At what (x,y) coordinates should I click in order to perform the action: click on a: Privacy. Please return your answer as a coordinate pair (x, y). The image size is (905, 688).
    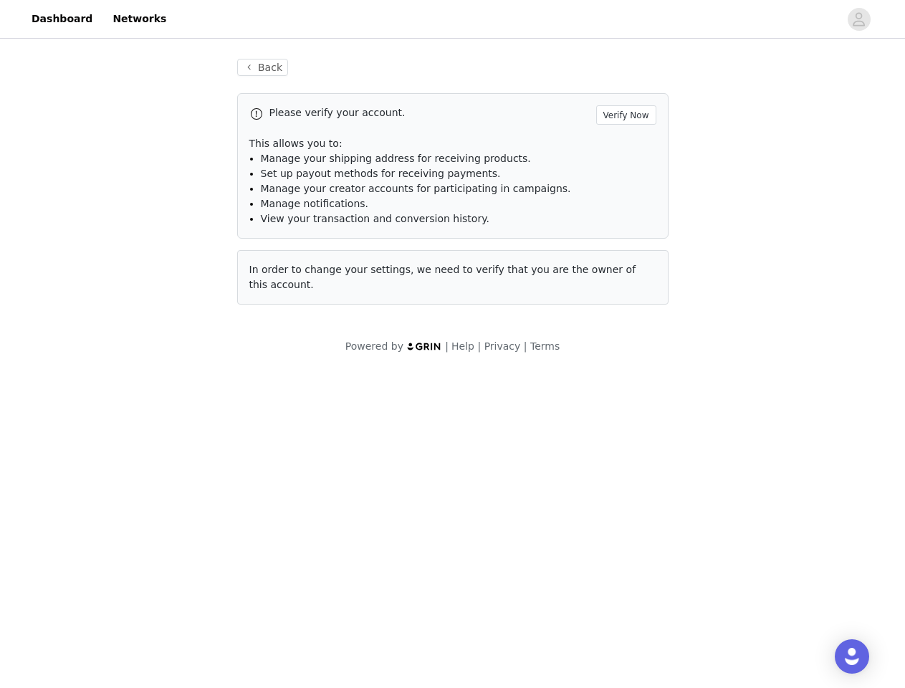
    Looking at the image, I should click on (503, 346).